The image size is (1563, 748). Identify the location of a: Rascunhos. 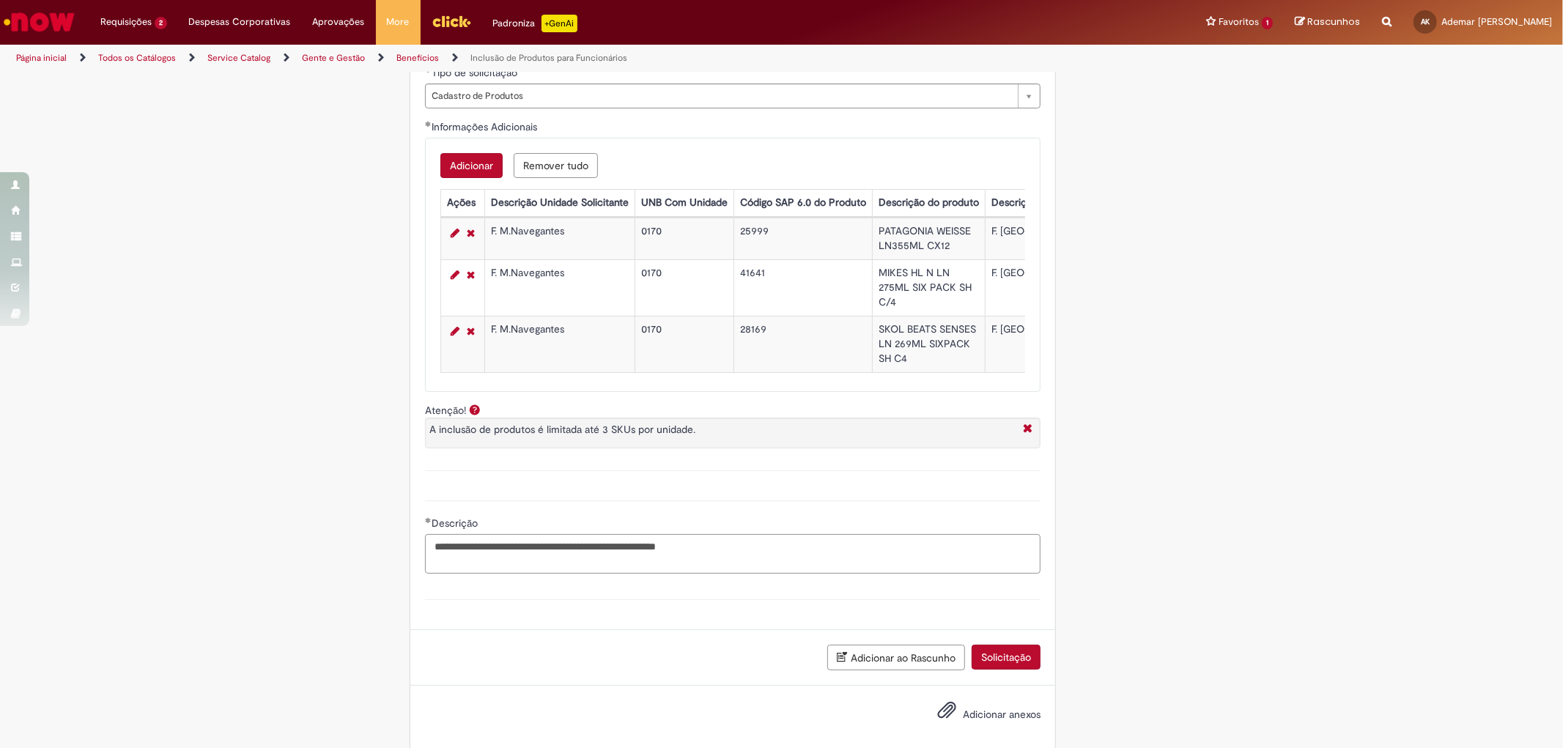
(1327, 22).